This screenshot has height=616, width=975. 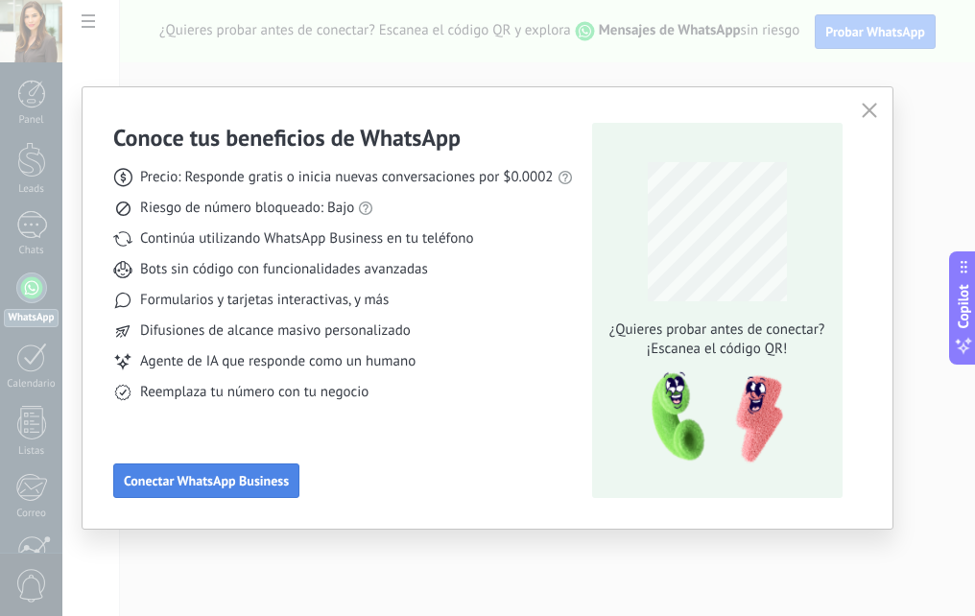 I want to click on button: Conectar WhatsApp Business, so click(x=206, y=481).